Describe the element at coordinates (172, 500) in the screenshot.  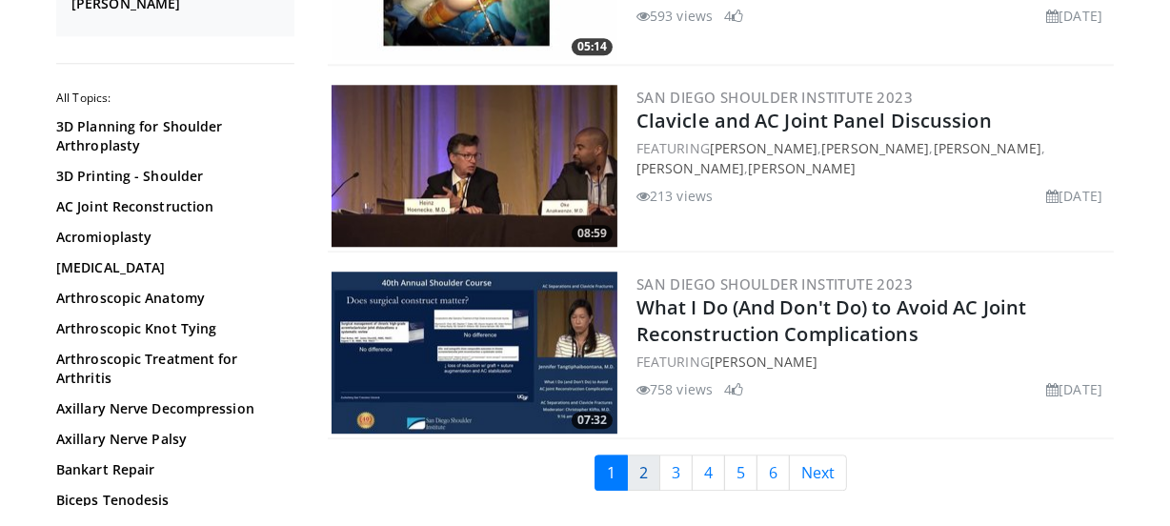
I see `a: Biceps Tenodesis` at that location.